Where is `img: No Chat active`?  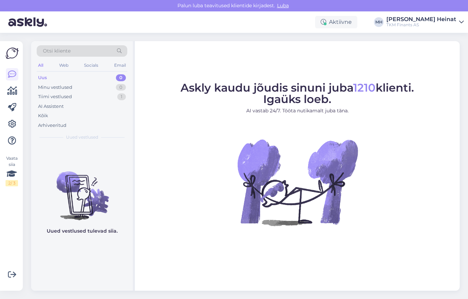 img: No Chat active is located at coordinates (297, 182).